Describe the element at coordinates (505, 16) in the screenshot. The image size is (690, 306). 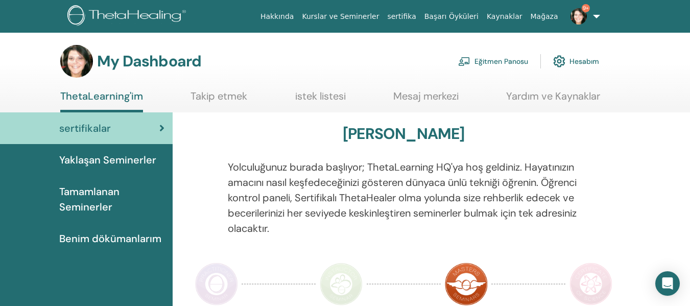
I see `a: Kaynaklar` at that location.